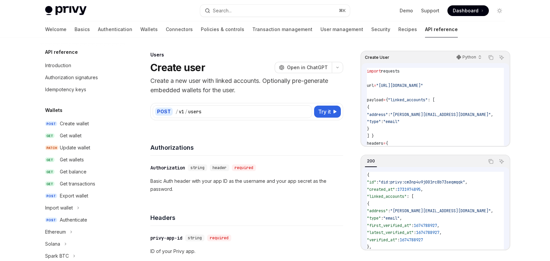 This screenshot has width=550, height=261. I want to click on a: Transaction management, so click(282, 29).